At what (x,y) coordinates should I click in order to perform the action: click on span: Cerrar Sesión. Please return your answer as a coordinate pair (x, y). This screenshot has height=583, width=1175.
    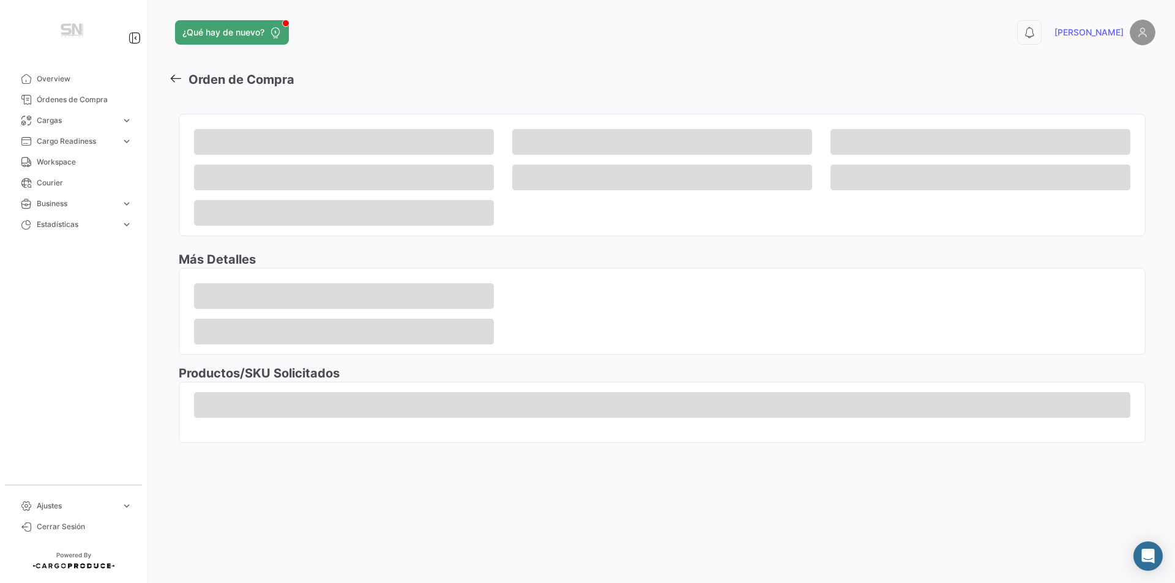
    Looking at the image, I should click on (84, 527).